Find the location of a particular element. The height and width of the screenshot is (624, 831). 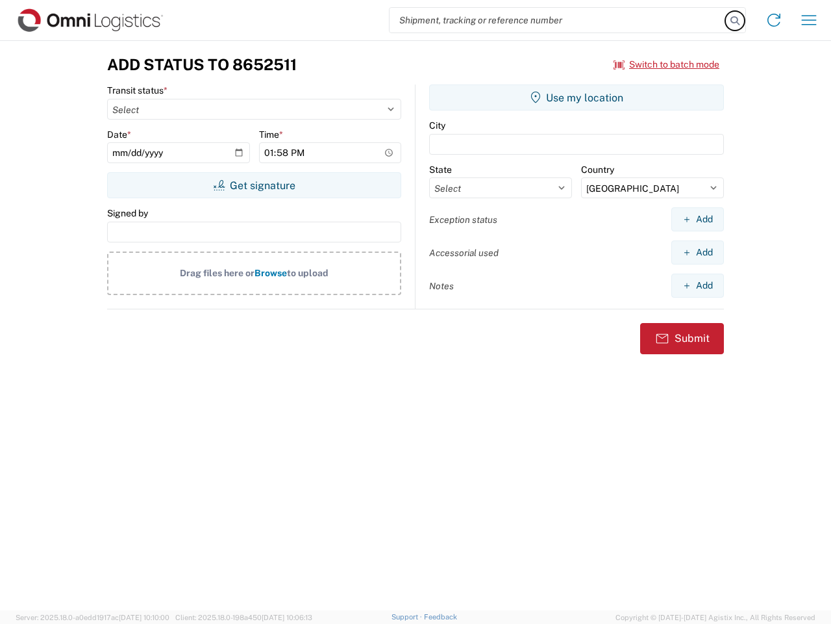

label: Notes is located at coordinates (442, 286).